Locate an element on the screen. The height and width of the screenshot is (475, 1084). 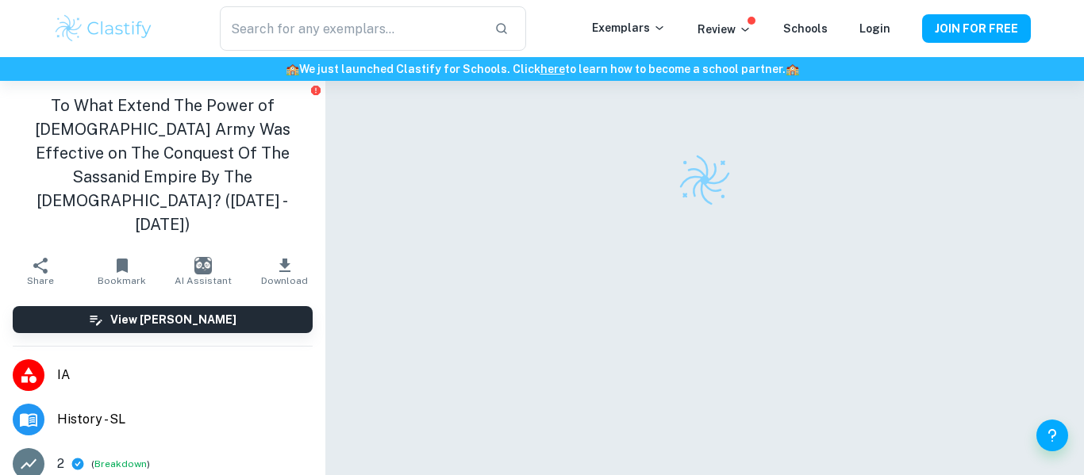
span: Bookmark is located at coordinates (121, 281).